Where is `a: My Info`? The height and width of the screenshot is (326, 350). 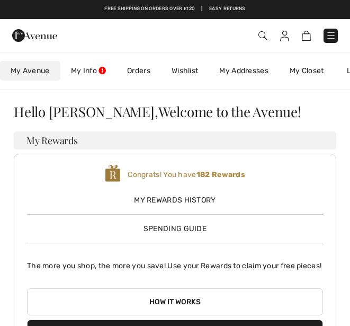 a: My Info is located at coordinates (88, 70).